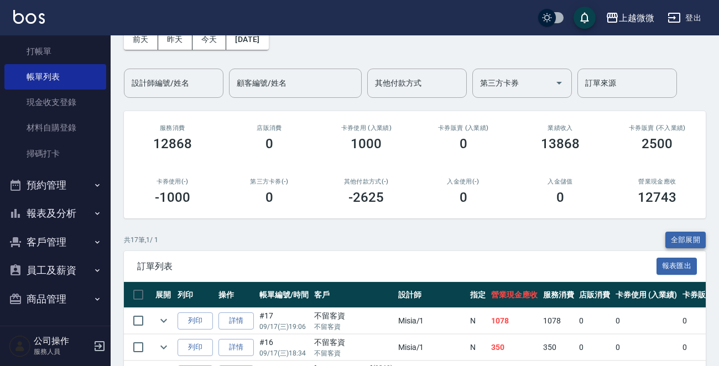 This screenshot has width=719, height=366. I want to click on button: 前天, so click(141, 39).